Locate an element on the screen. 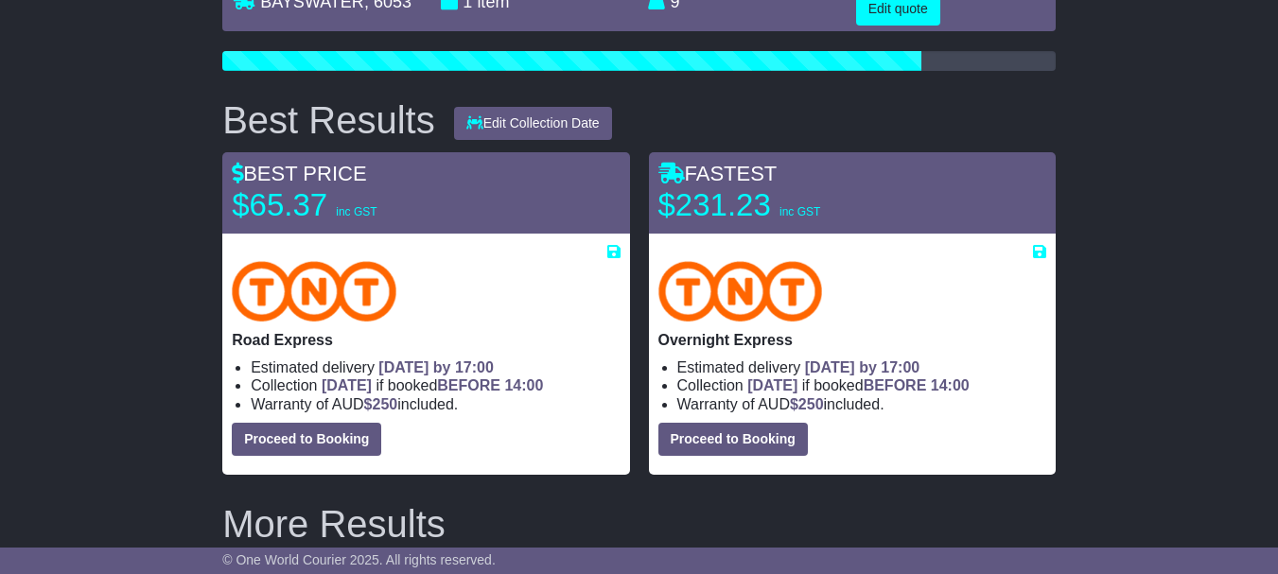 The width and height of the screenshot is (1278, 574). p: Overnight Express is located at coordinates (852, 339).